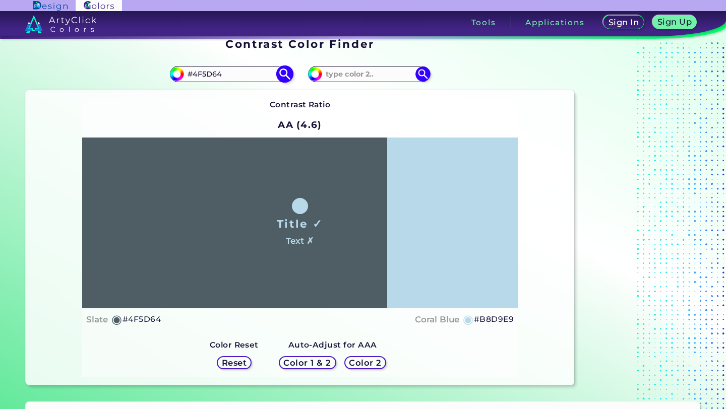 This screenshot has width=726, height=409. What do you see at coordinates (60, 24) in the screenshot?
I see `img: logo_artyclick_colors_white.svg` at bounding box center [60, 24].